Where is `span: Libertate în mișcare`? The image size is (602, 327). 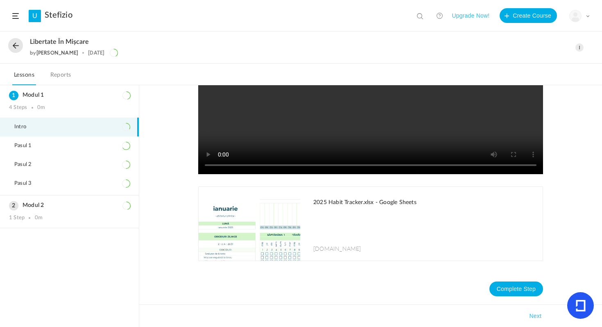 span: Libertate în mișcare is located at coordinates (59, 42).